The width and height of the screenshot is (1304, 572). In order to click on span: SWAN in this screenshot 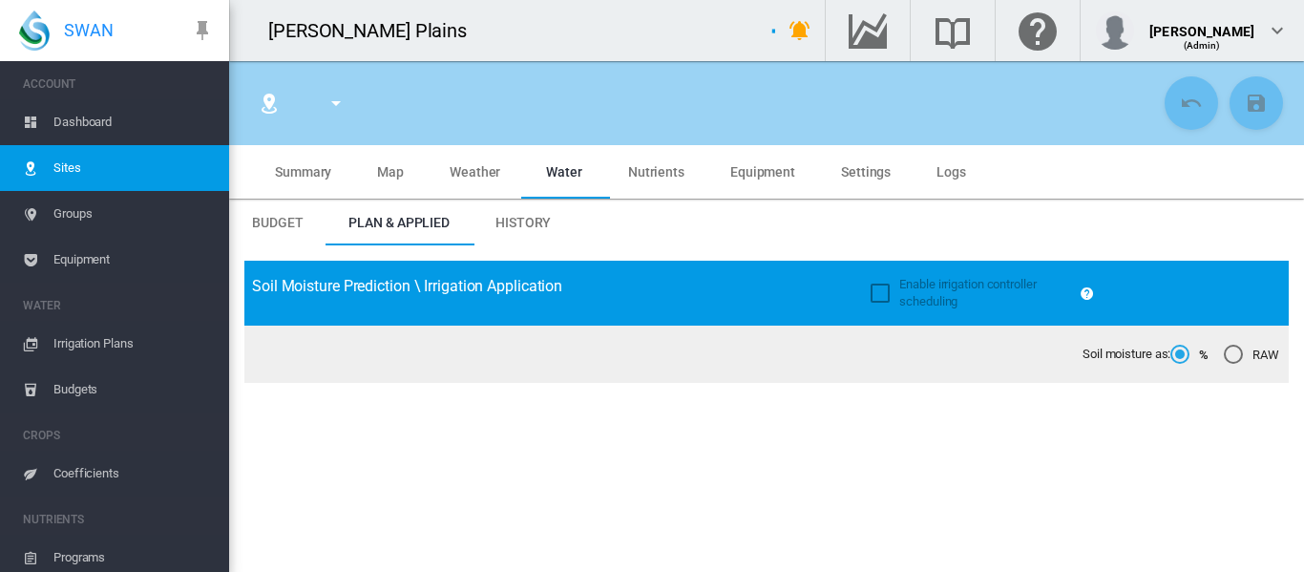, I will do `click(89, 30)`.